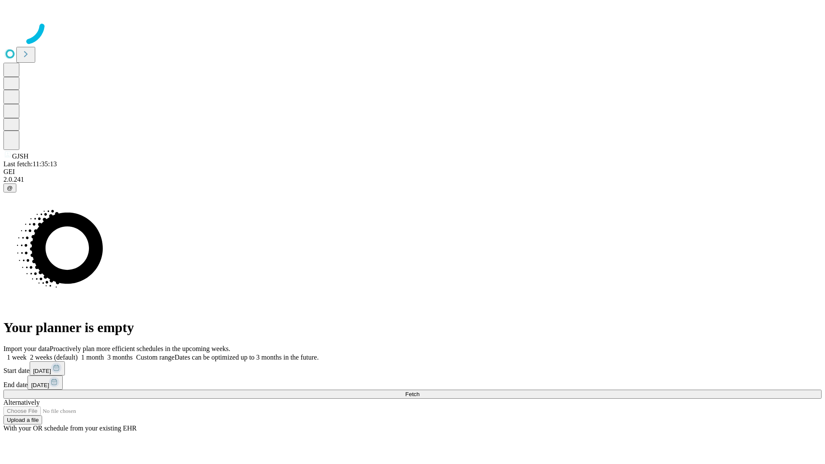 The height and width of the screenshot is (464, 825). What do you see at coordinates (120, 357) in the screenshot?
I see `span: 3 months` at bounding box center [120, 357].